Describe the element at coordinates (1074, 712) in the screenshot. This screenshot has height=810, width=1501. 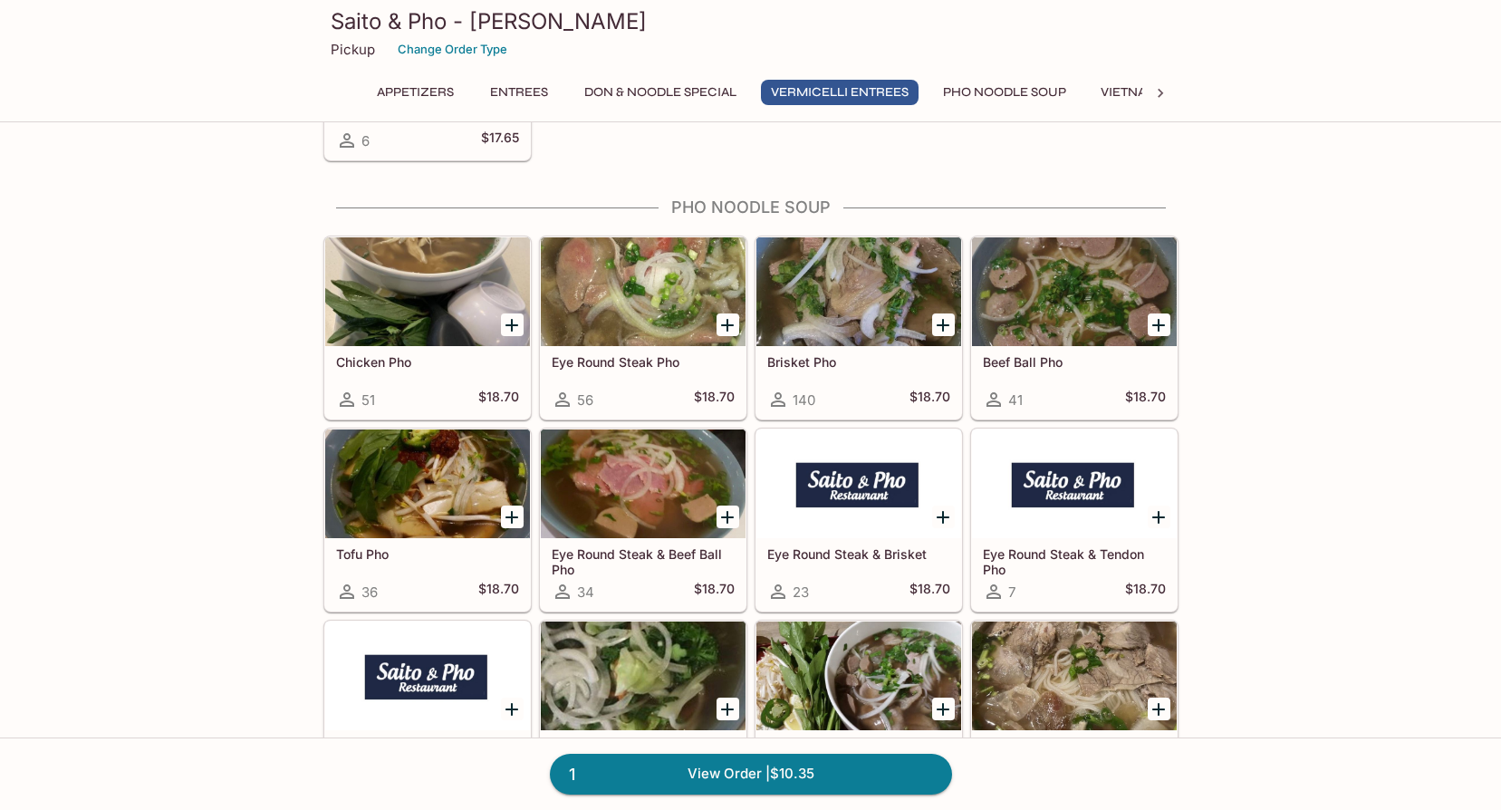
I see `a: Brisket & Tendon Pho17$18.70` at that location.